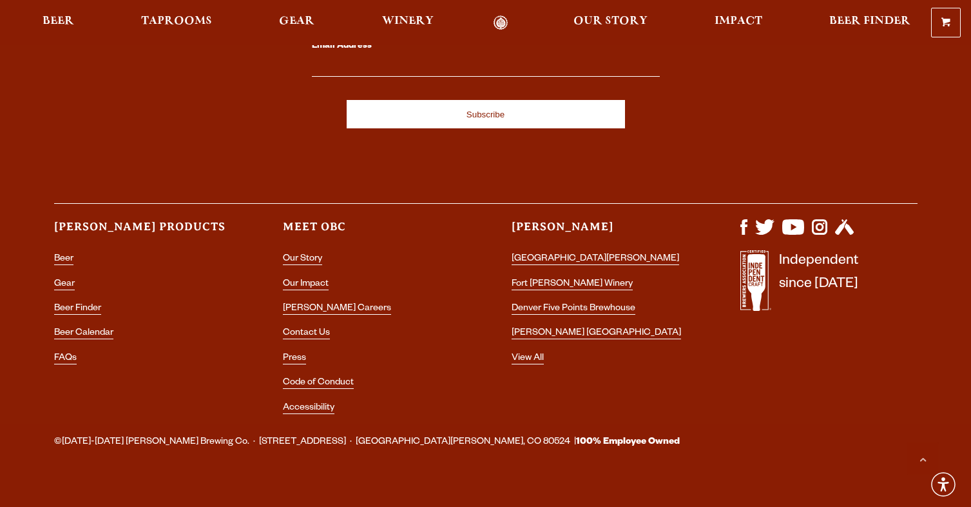  I want to click on h3: Meet OBC, so click(371, 232).